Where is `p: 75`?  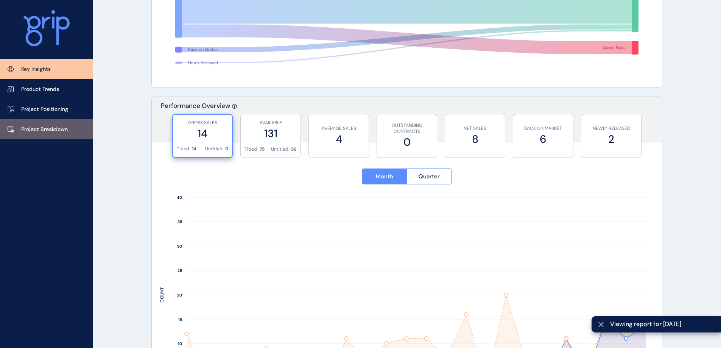
p: 75 is located at coordinates (262, 149).